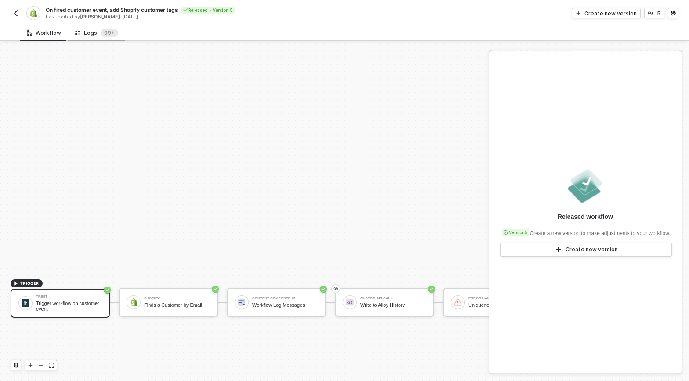 The height and width of the screenshot is (381, 689). Describe the element at coordinates (208, 10) in the screenshot. I see `div: Released • Version 5` at that location.